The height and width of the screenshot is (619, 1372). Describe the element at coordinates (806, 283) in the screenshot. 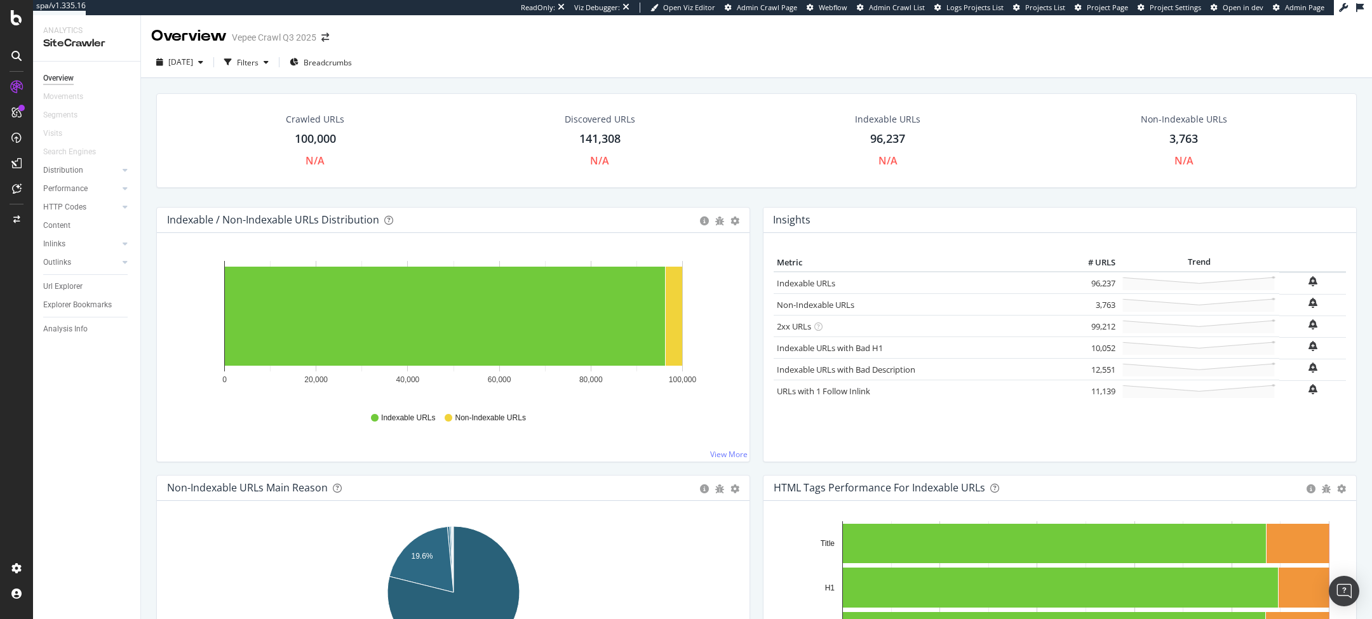

I see `a: Indexable URLs` at that location.